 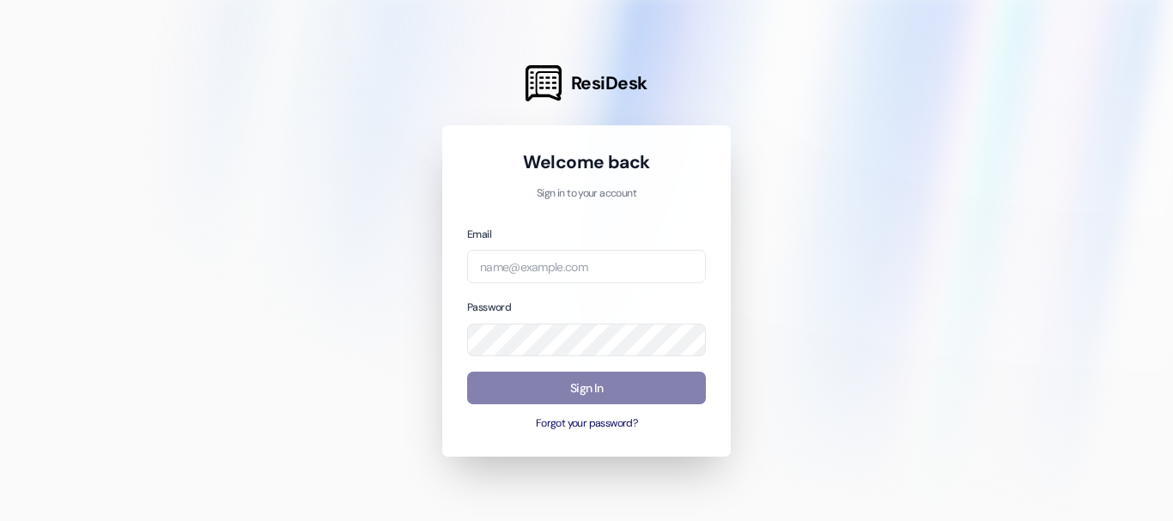 What do you see at coordinates (587, 194) in the screenshot?
I see `p: Sign in to your account` at bounding box center [587, 194].